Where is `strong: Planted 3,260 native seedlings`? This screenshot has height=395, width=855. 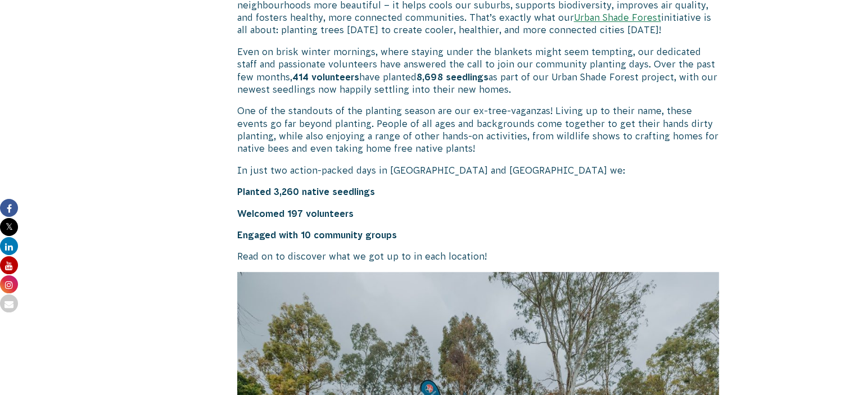 strong: Planted 3,260 native seedlings is located at coordinates (306, 192).